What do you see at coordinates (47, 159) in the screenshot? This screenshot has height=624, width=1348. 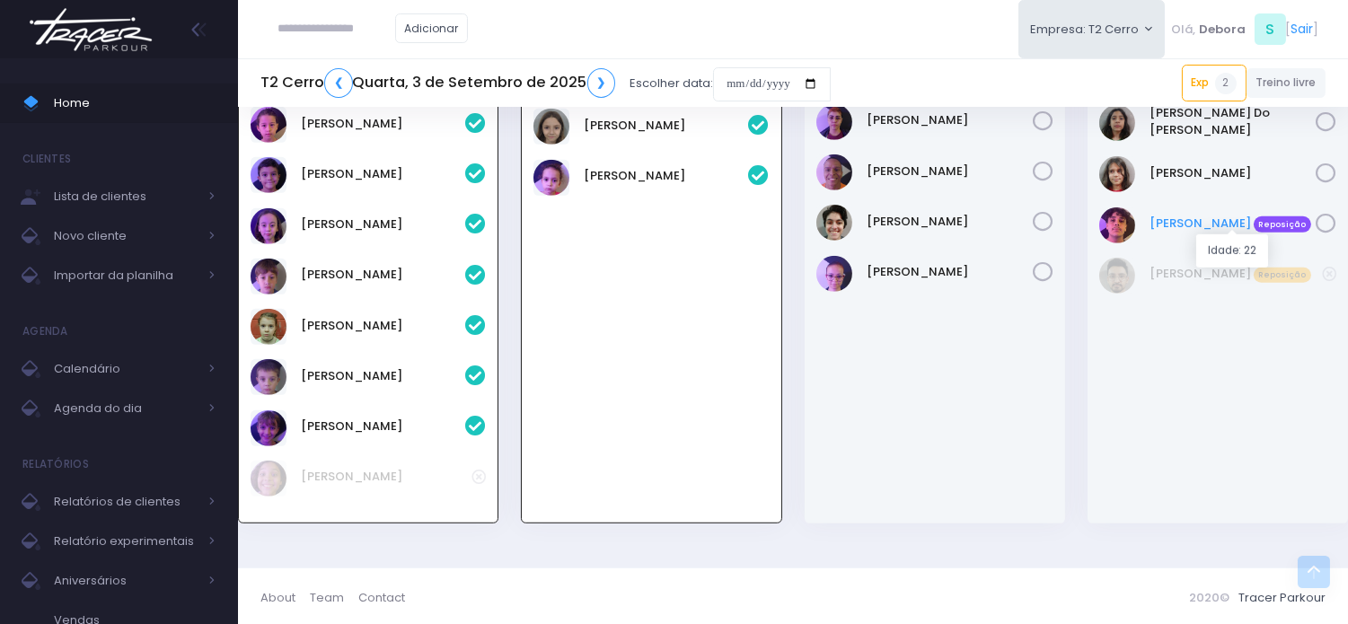 I see `h4: Clientes` at bounding box center [47, 159].